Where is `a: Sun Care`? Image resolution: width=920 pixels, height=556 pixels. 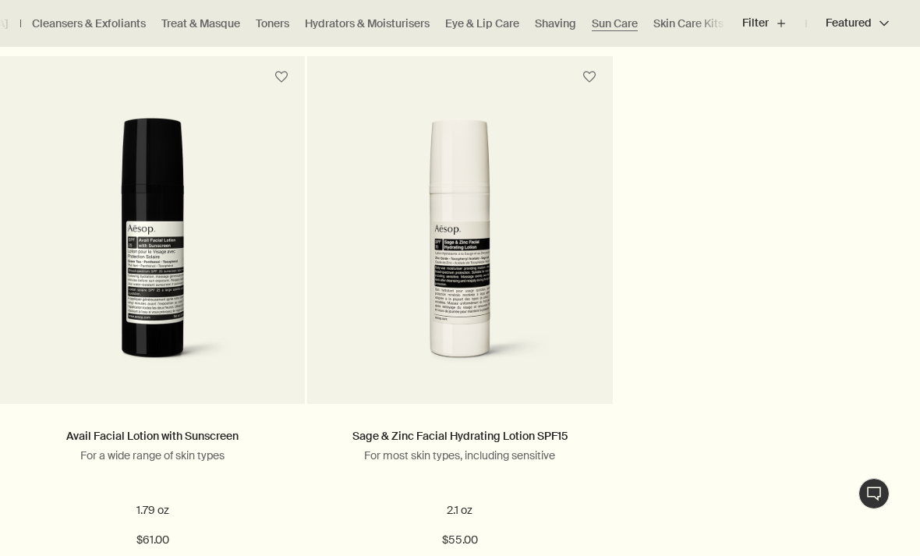
a: Sun Care is located at coordinates (614, 23).